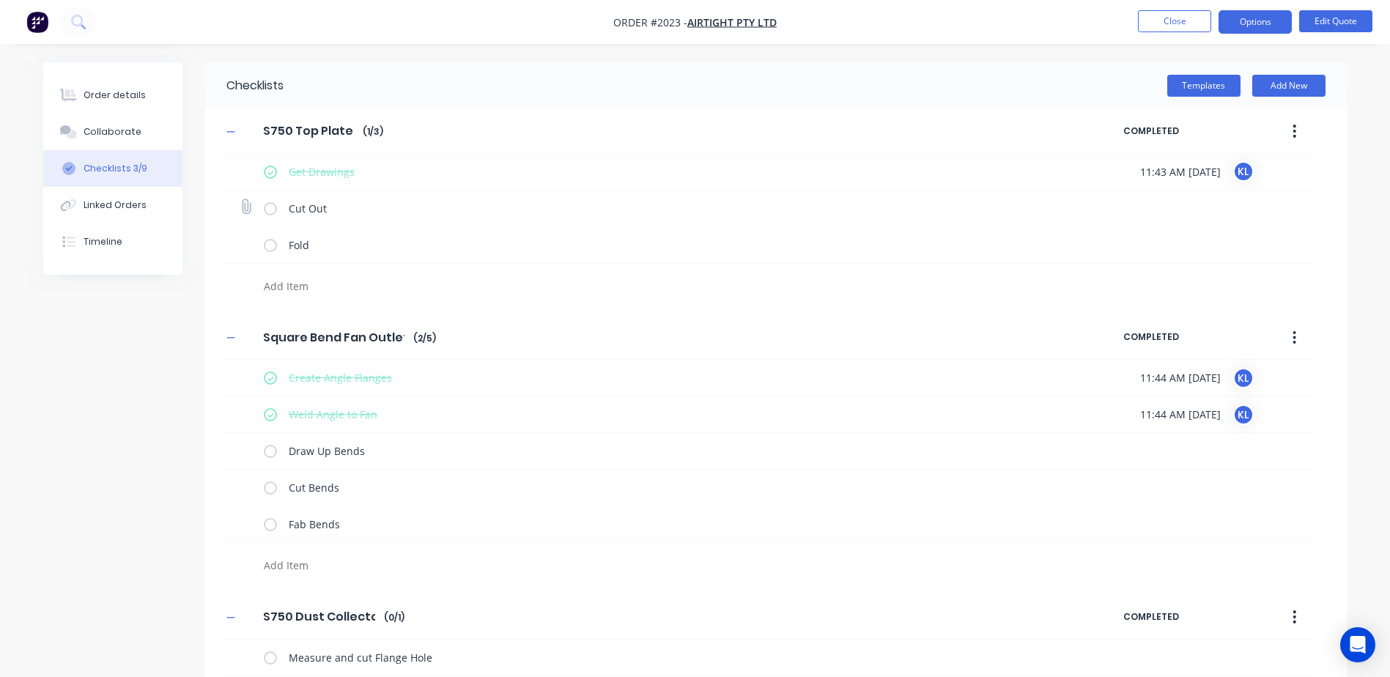  I want to click on textarea: Get Drawings, so click(663, 172).